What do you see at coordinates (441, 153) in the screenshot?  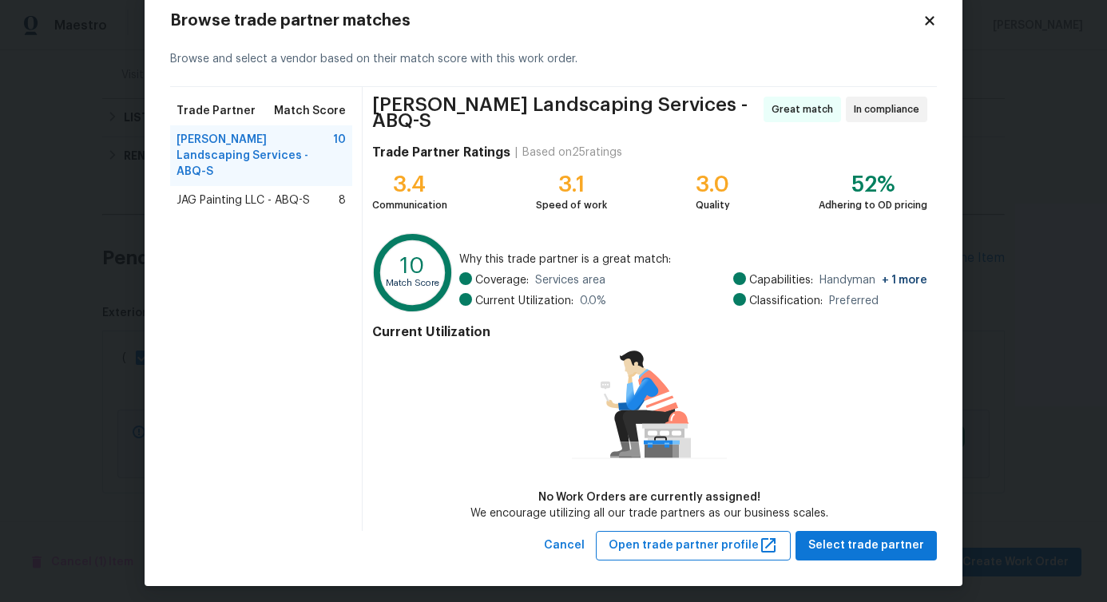 I see `h4: Trade Partner Ratings` at bounding box center [441, 153].